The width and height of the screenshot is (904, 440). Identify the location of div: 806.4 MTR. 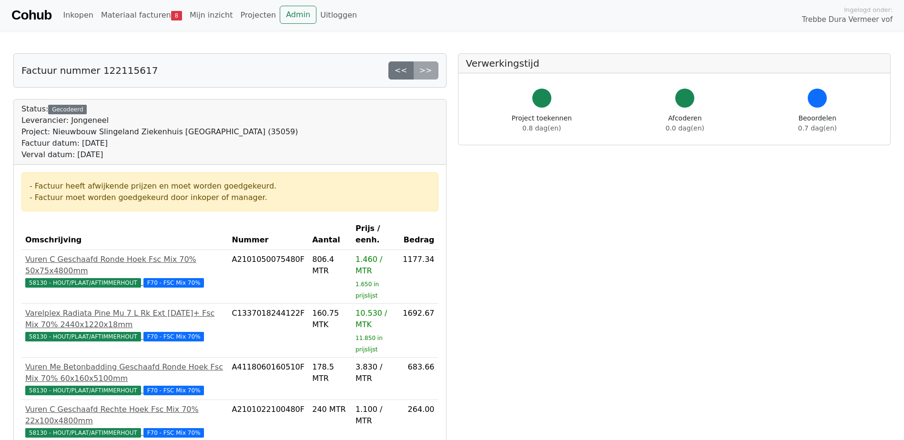
(330, 265).